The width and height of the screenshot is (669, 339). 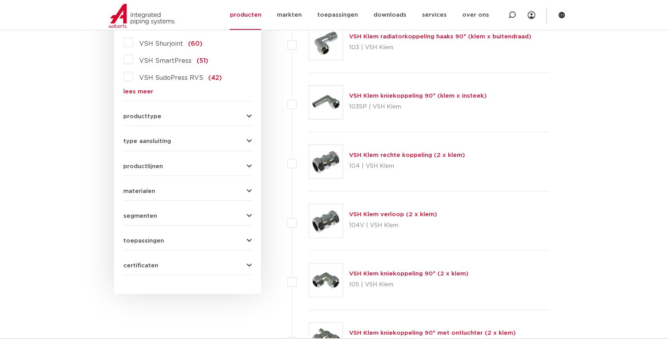 I want to click on span: certificaten, so click(x=141, y=266).